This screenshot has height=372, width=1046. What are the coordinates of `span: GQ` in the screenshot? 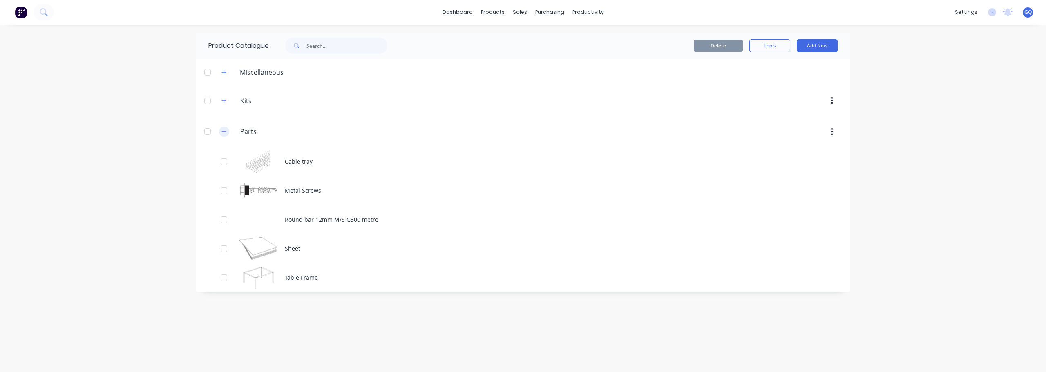 It's located at (1028, 12).